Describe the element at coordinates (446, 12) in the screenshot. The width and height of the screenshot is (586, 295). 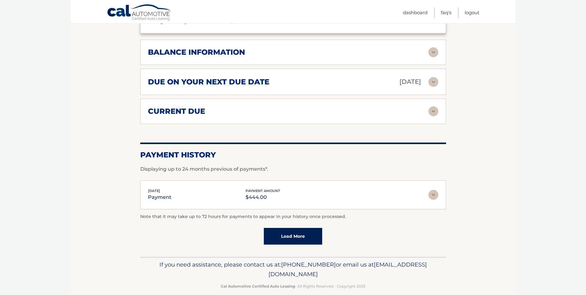
I see `a: FAQ's` at that location.